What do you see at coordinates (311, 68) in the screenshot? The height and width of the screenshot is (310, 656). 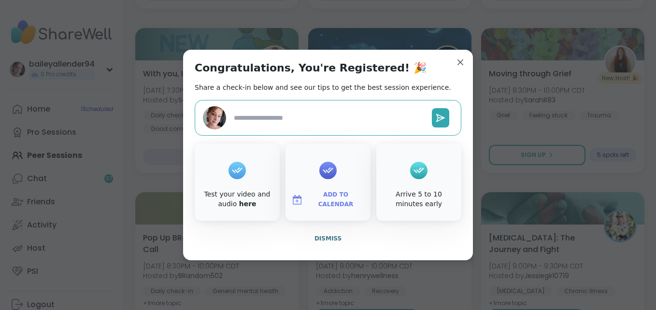 I see `h1: Congratulations, You're Registered! 🎉` at bounding box center [311, 68].